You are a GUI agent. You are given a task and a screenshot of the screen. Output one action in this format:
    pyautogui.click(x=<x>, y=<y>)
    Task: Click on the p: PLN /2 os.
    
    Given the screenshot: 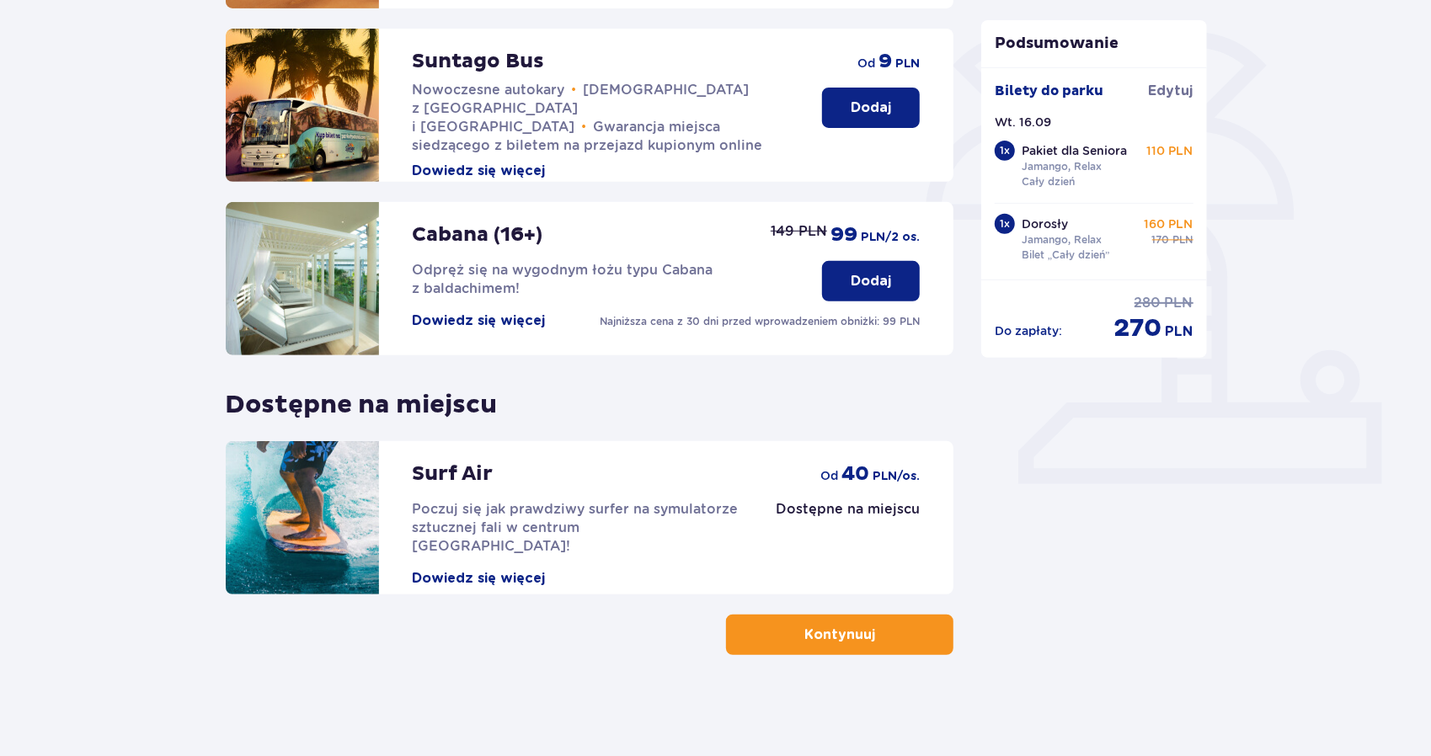 What is the action you would take?
    pyautogui.click(x=890, y=237)
    